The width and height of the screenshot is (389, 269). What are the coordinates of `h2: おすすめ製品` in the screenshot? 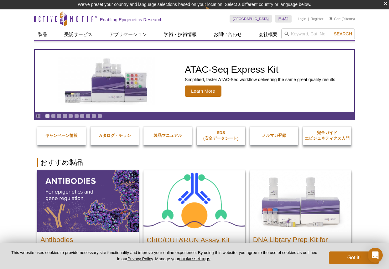 It's located at (195, 163).